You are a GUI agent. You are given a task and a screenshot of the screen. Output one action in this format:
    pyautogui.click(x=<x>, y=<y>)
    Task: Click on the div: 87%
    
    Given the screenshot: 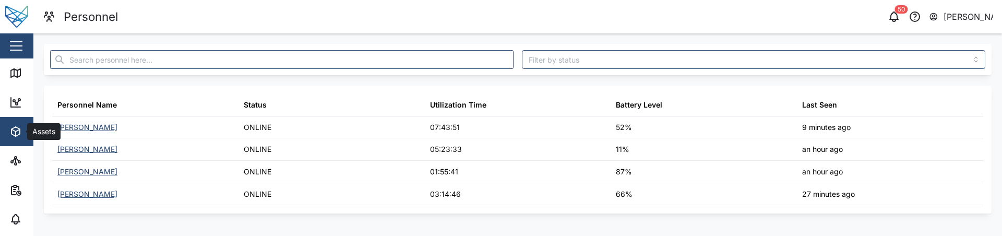 What is the action you would take?
    pyautogui.click(x=624, y=172)
    